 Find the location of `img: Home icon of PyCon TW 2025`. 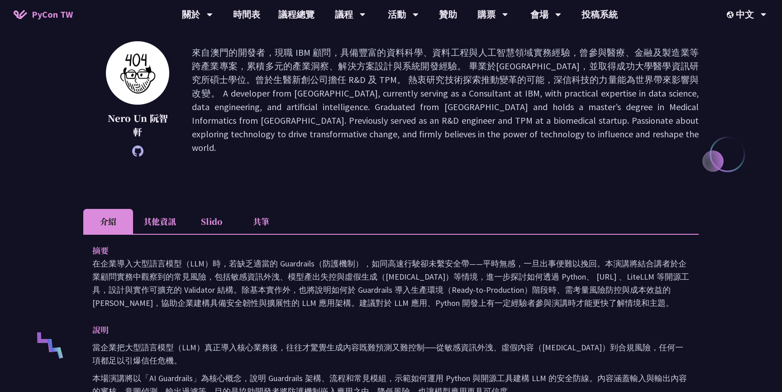

img: Home icon of PyCon TW 2025 is located at coordinates (20, 14).